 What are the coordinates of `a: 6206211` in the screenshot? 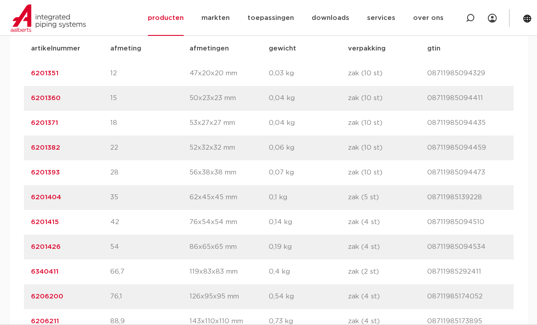 It's located at (45, 321).